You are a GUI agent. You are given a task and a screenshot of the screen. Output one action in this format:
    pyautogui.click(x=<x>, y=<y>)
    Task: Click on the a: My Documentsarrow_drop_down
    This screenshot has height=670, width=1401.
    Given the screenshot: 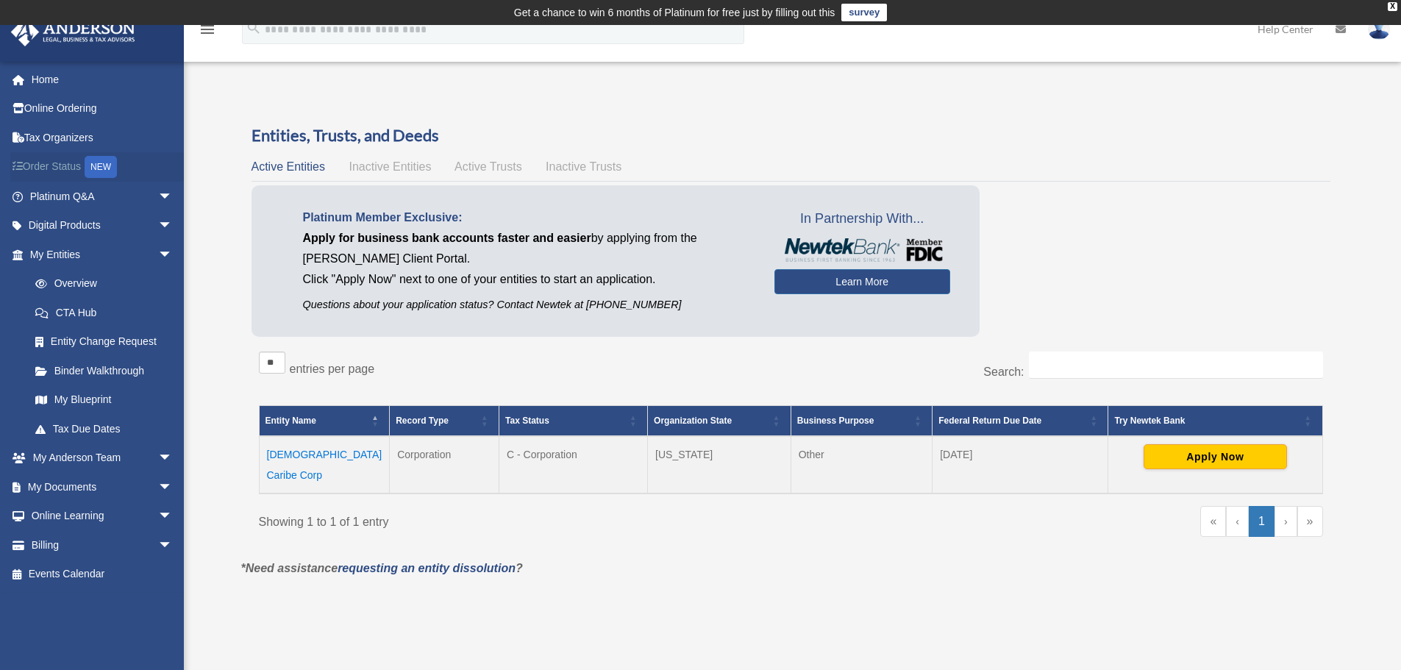 What is the action you would take?
    pyautogui.click(x=102, y=487)
    